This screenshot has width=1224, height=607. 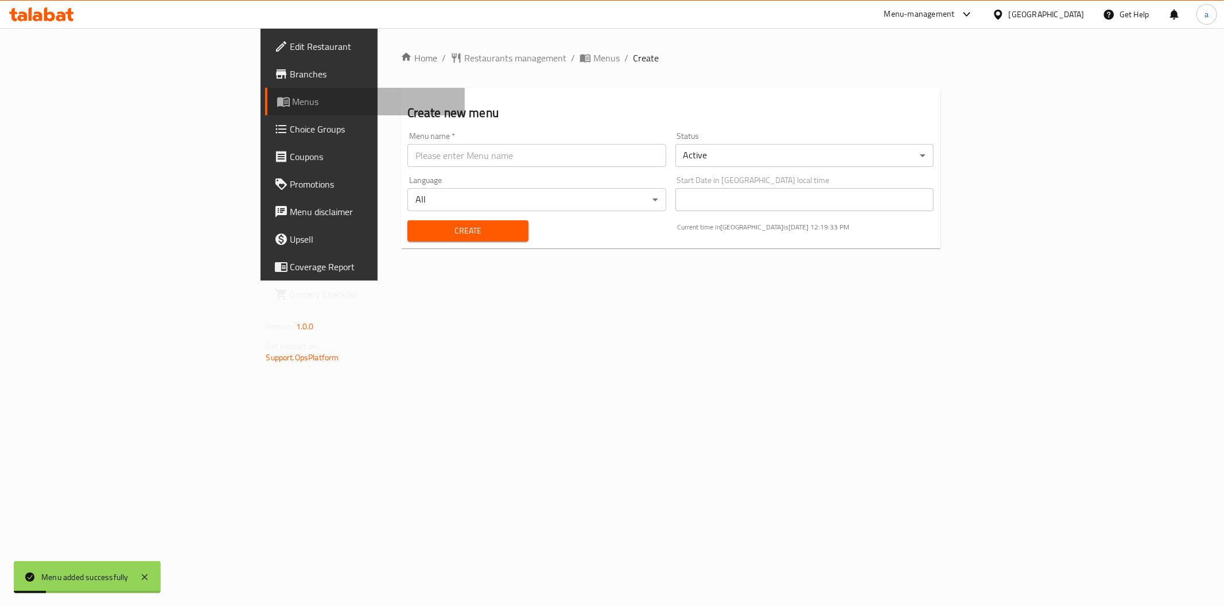 What do you see at coordinates (537, 200) in the screenshot?
I see `div: All` at bounding box center [537, 200].